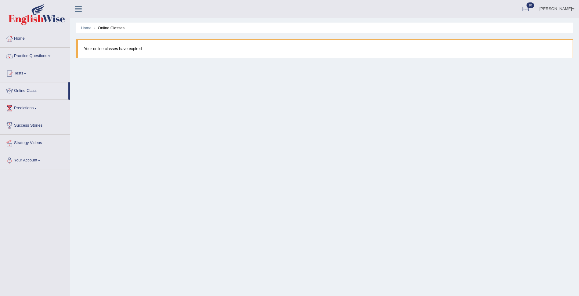 This screenshot has width=579, height=296. Describe the element at coordinates (35, 160) in the screenshot. I see `a: Your Account` at that location.